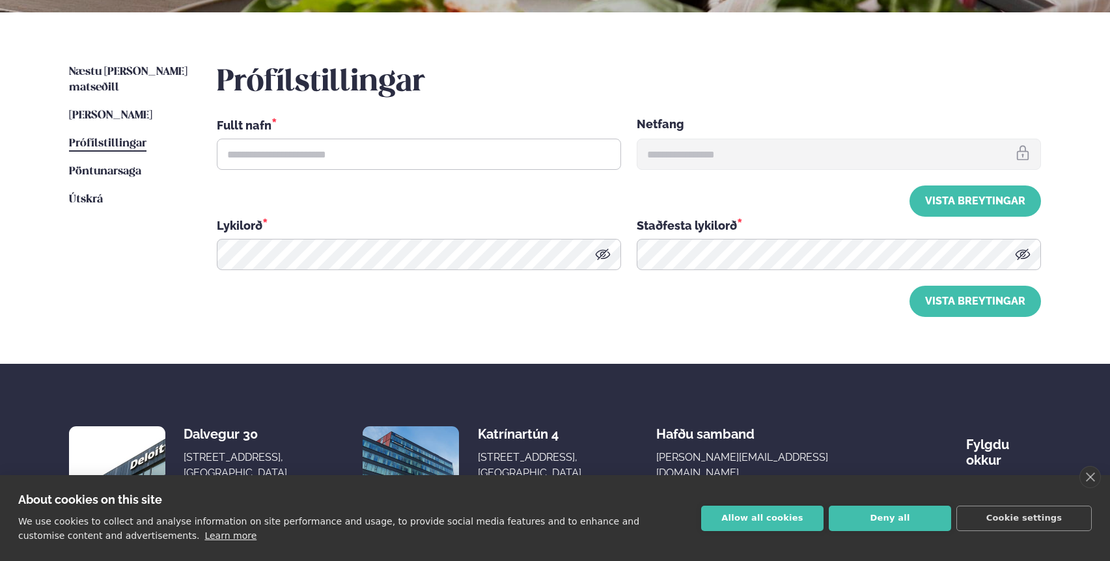 This screenshot has width=1110, height=561. What do you see at coordinates (90, 500) in the screenshot?
I see `strong: About cookies on this site` at bounding box center [90, 500].